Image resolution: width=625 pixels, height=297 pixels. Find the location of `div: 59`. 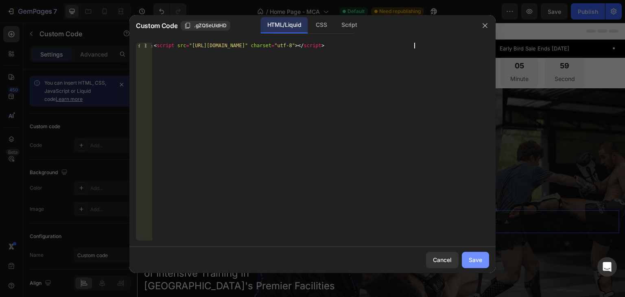

div: 59 is located at coordinates (427, 43).